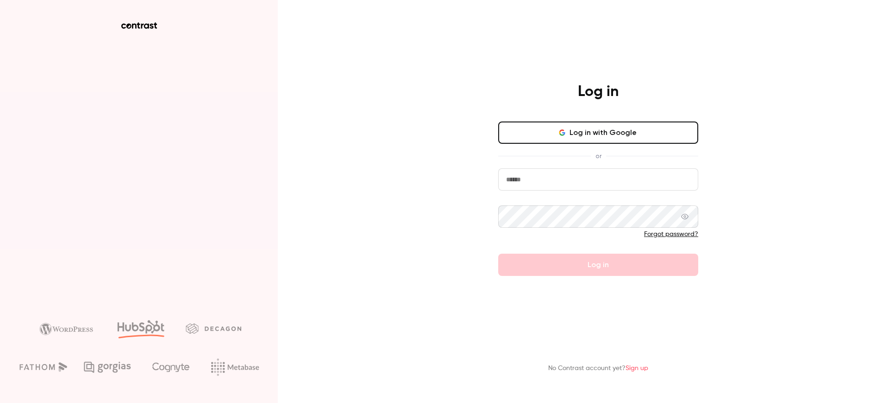 The width and height of the screenshot is (889, 403). I want to click on a: Forgot password?, so click(671, 234).